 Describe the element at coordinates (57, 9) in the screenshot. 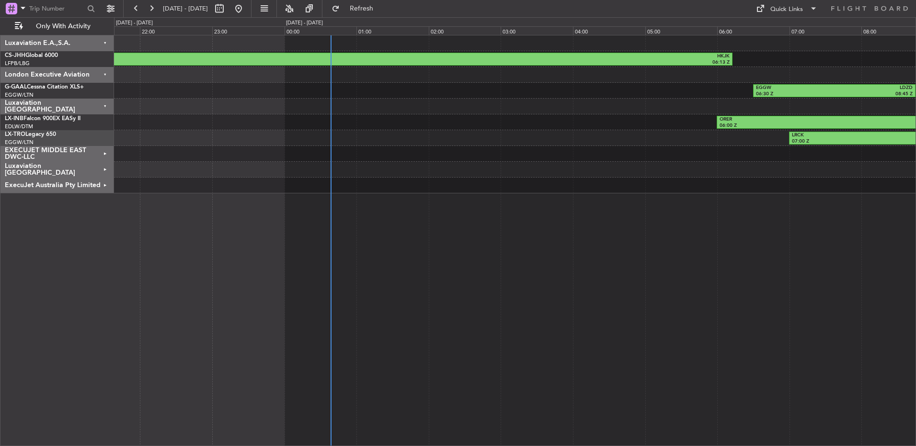

I see `input: Trip Number` at that location.